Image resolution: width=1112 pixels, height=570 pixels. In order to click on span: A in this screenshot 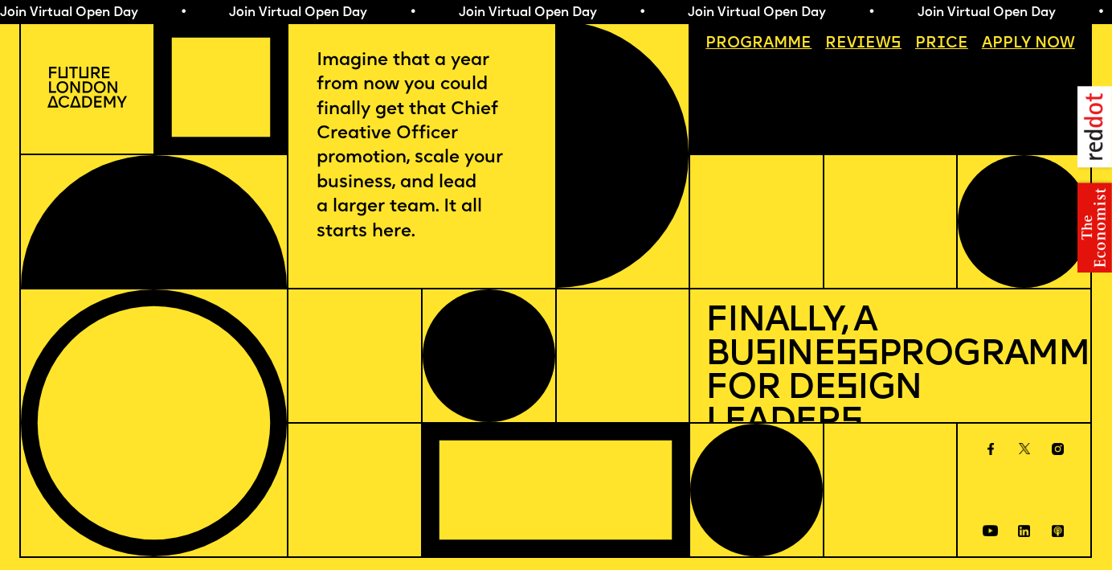, I will do `click(987, 43)`.